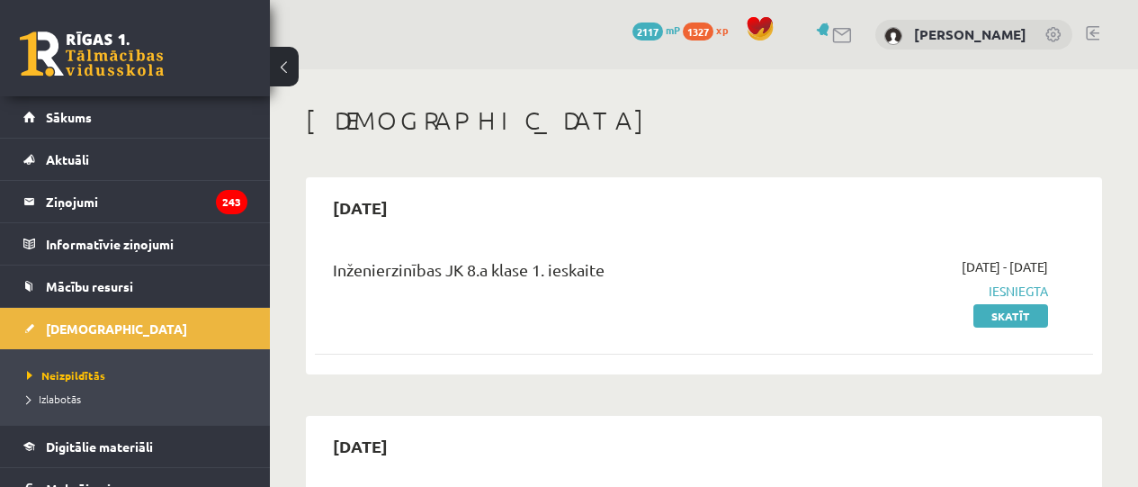 The width and height of the screenshot is (1138, 487). I want to click on span: Neizpildītās, so click(66, 375).